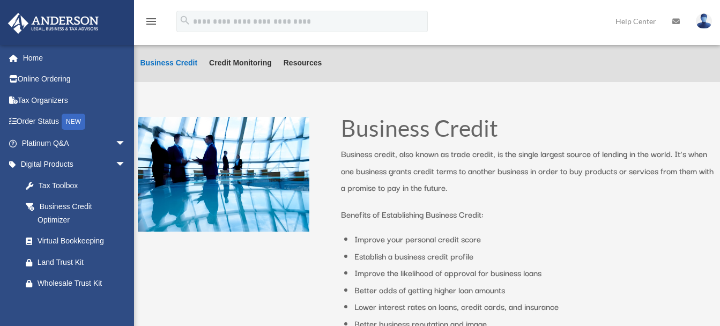 The width and height of the screenshot is (720, 326). I want to click on img: business people talking in office, so click(224, 174).